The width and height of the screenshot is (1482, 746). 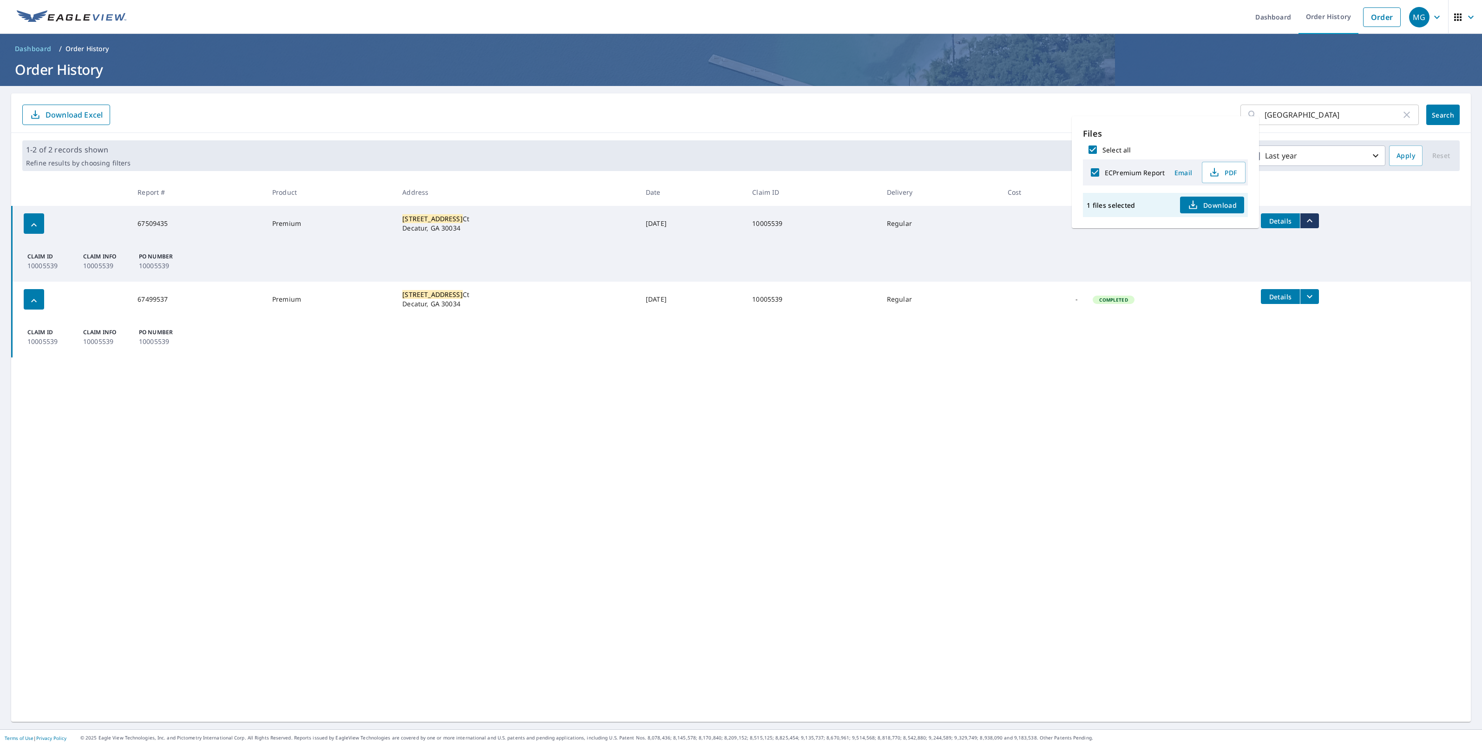 What do you see at coordinates (66, 115) in the screenshot?
I see `button: Download Excel` at bounding box center [66, 115].